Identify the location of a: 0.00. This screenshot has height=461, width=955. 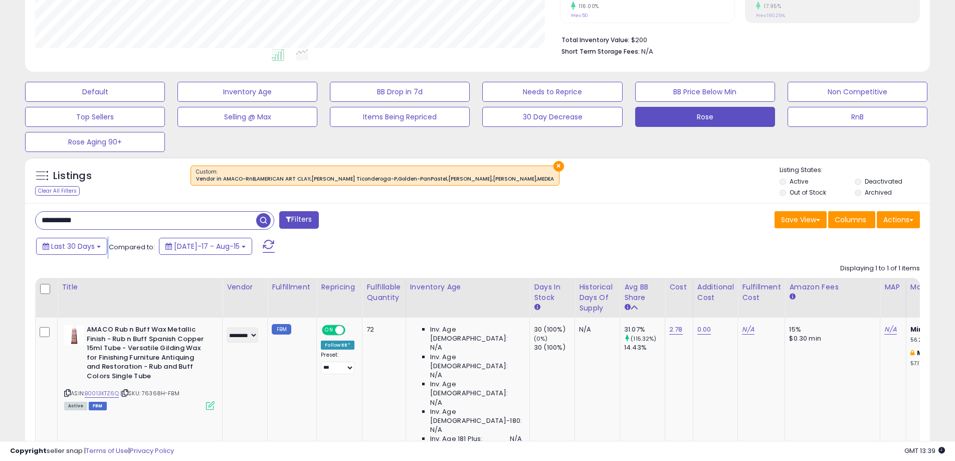
(704, 329).